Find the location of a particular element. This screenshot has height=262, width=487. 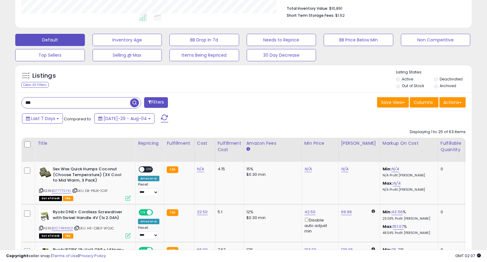

label: Deactivated is located at coordinates (451, 79).